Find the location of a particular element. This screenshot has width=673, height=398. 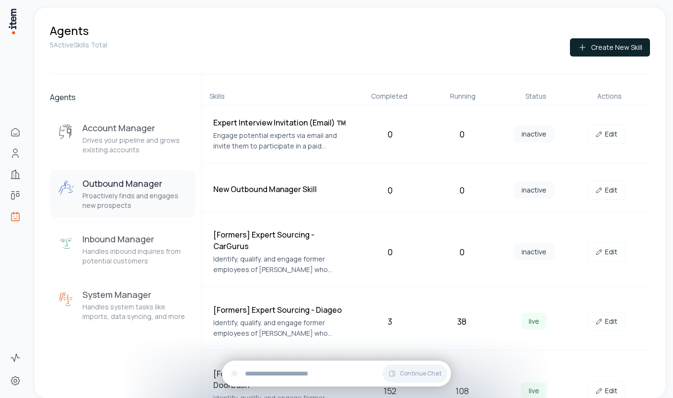

img: Outbound Manager is located at coordinates (66, 188).